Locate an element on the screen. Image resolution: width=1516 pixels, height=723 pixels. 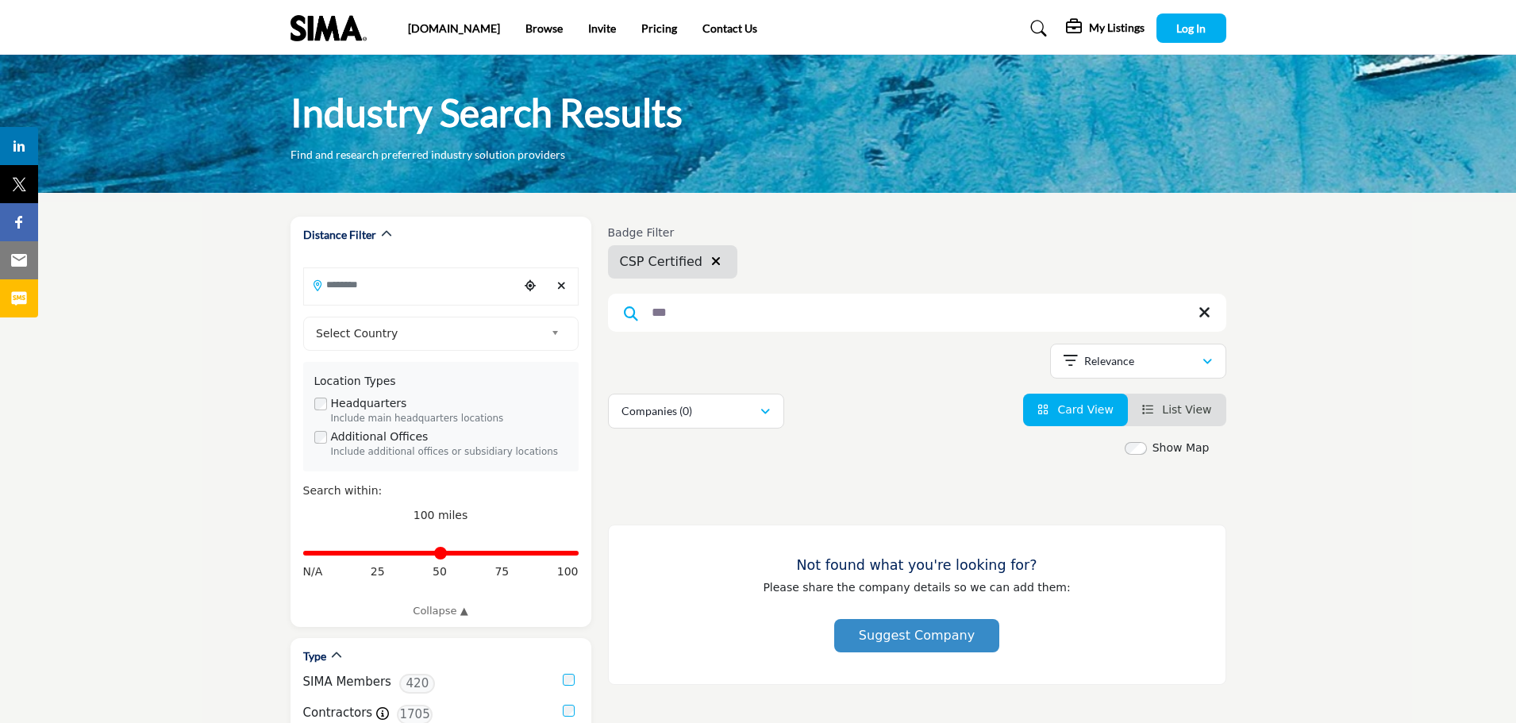
span: 75 is located at coordinates (502, 571).